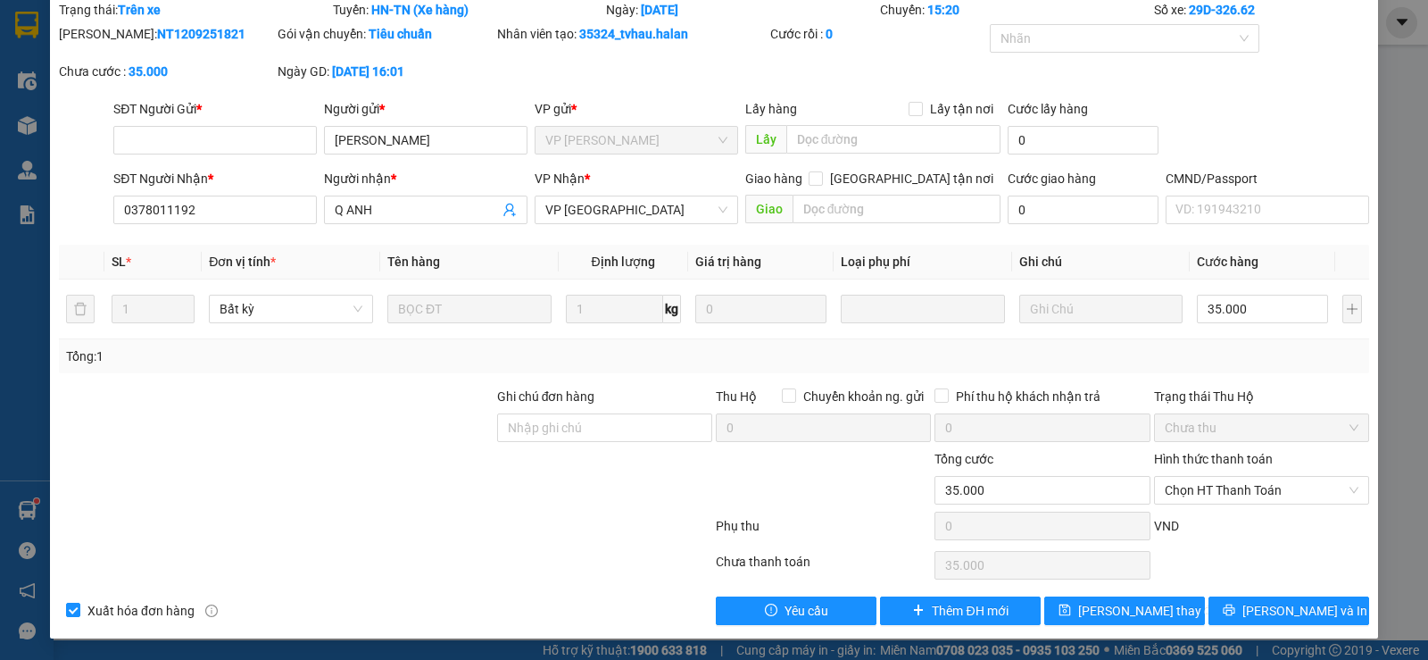  I want to click on span: VP Nguyễn Trãi, so click(637, 140).